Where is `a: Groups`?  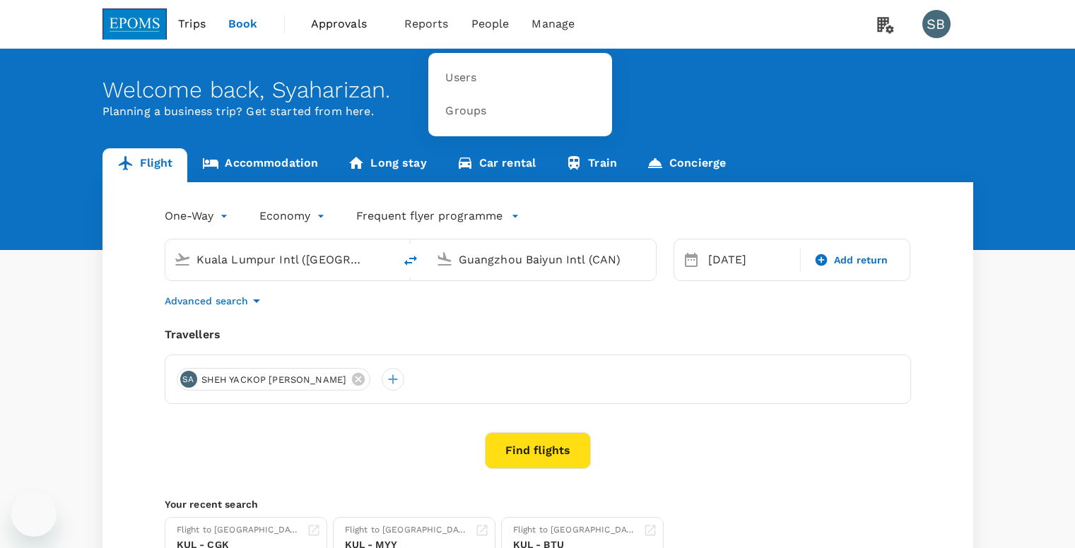
a: Groups is located at coordinates (520, 111).